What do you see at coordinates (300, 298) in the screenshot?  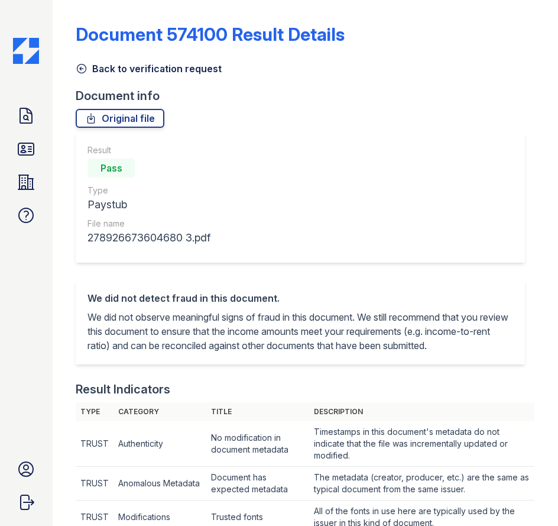 I see `div: We did not detect fraud in this document.` at bounding box center [300, 298].